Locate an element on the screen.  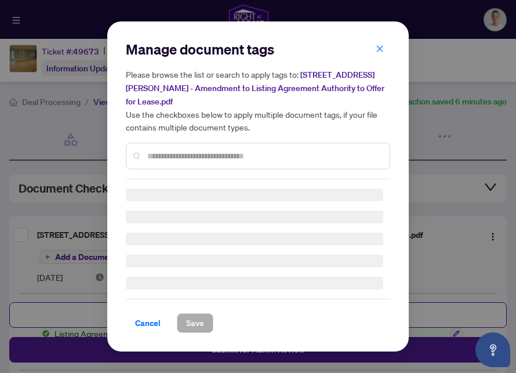
span: close is located at coordinates (380, 49).